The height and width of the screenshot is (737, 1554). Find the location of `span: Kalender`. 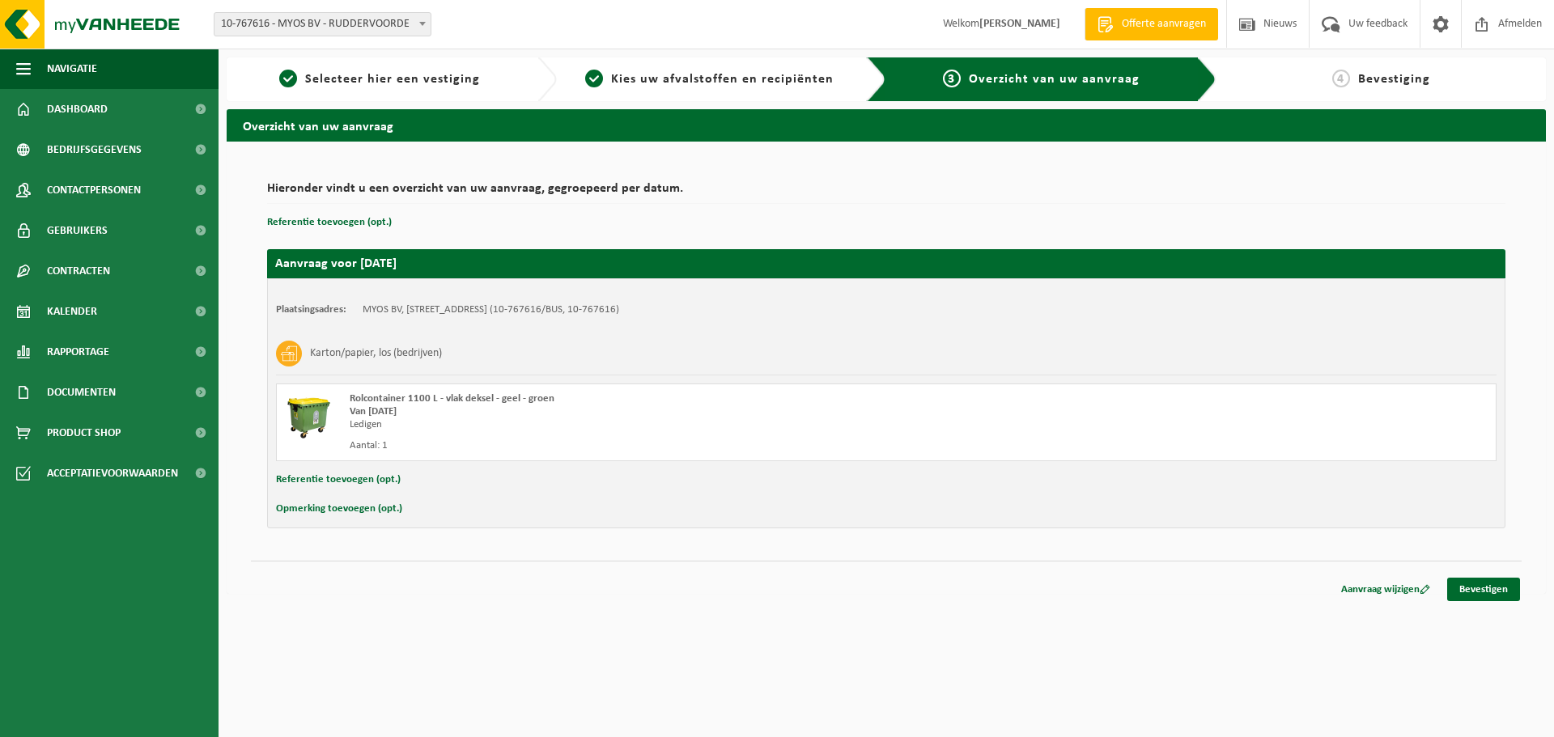

span: Kalender is located at coordinates (72, 312).